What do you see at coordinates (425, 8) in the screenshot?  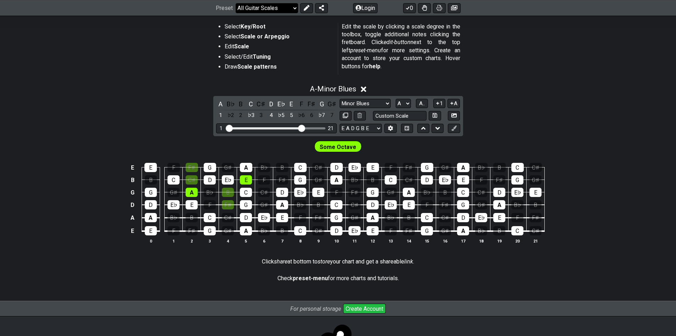 I see `button: Toggle Dexterity for all fretkits` at bounding box center [425, 8].